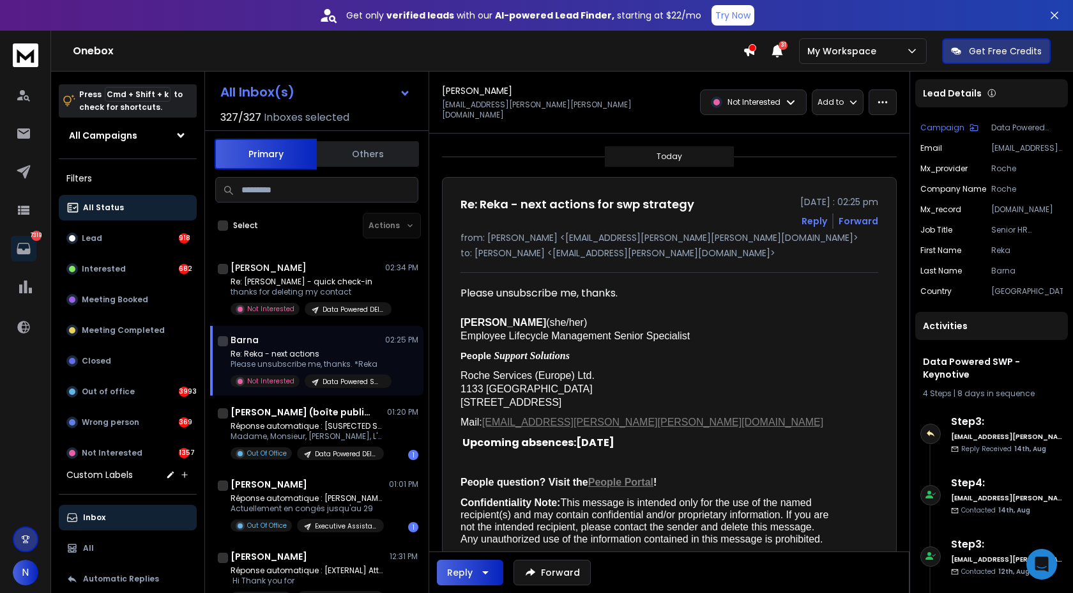 This screenshot has width=1073, height=593. What do you see at coordinates (1027, 271) in the screenshot?
I see `p: Barna` at bounding box center [1027, 271].